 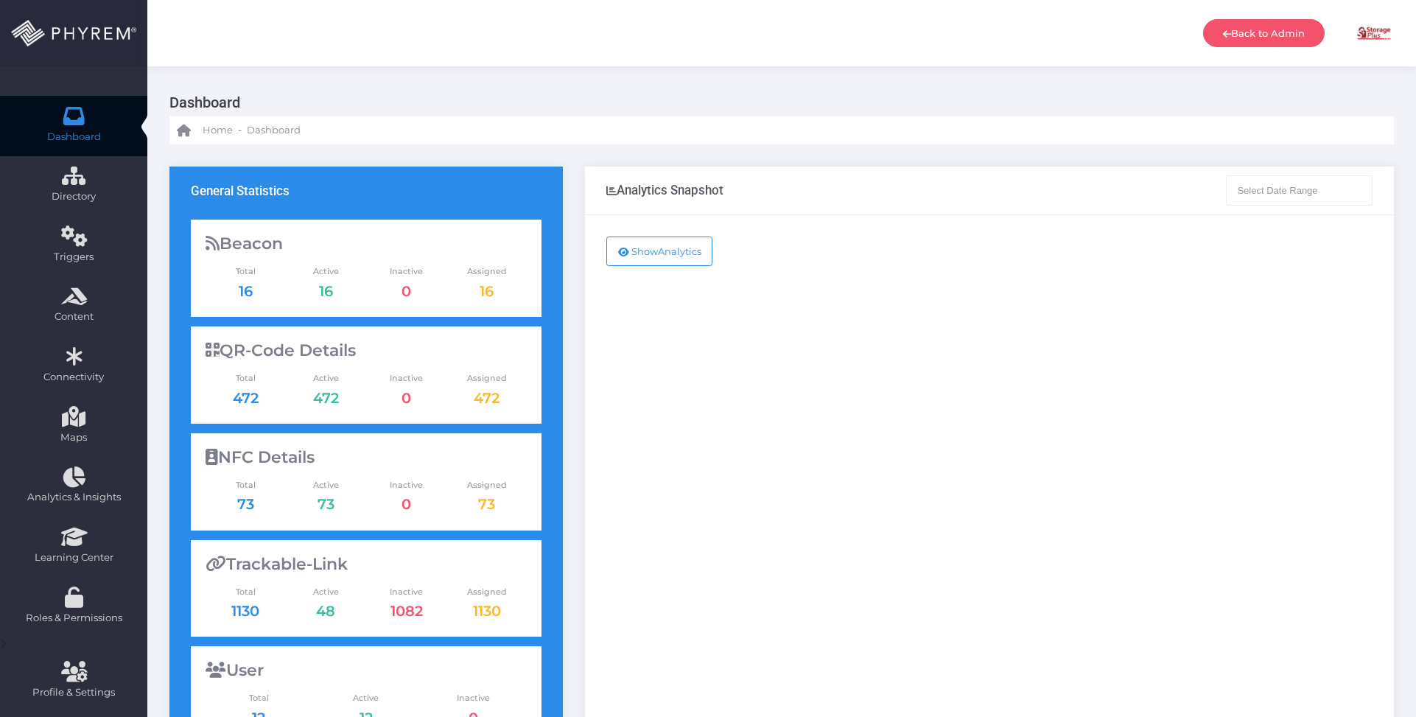 I want to click on h3: General Statistics, so click(x=240, y=191).